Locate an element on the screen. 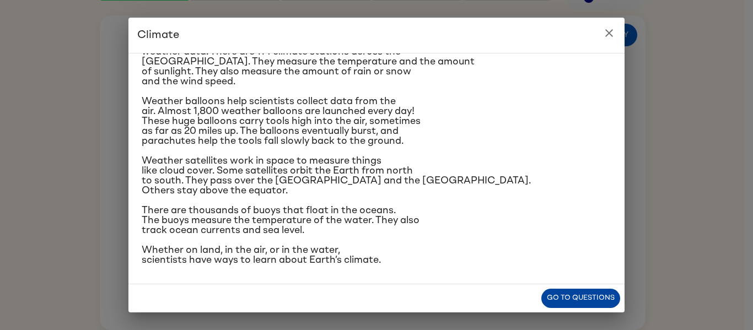 The width and height of the screenshot is (753, 330). button: Go to questions is located at coordinates (580, 298).